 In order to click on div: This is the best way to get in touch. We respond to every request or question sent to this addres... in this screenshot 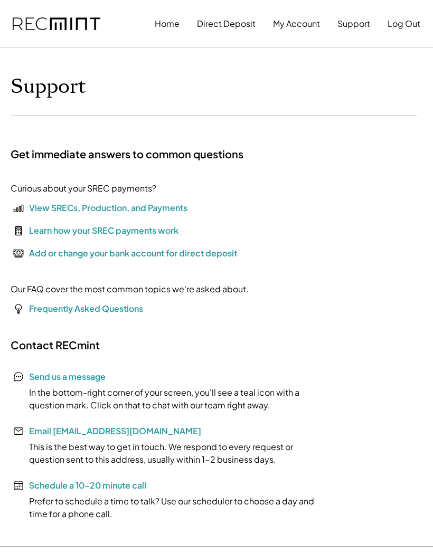, I will do `click(169, 453)`.